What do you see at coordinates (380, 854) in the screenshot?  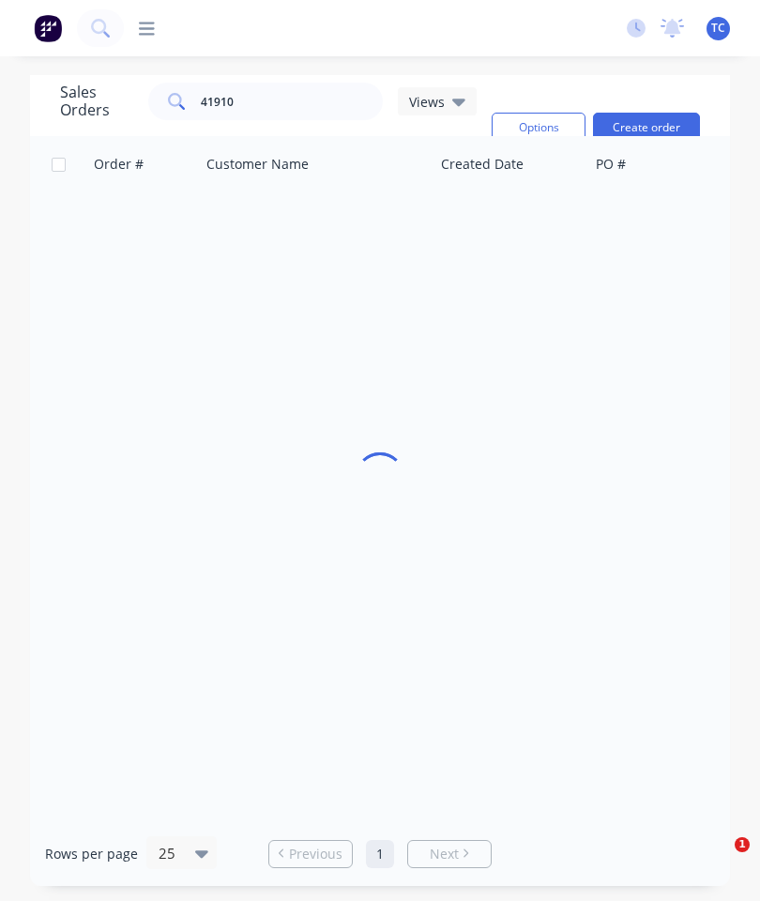 I see `a: Page 1 is your current page` at bounding box center [380, 854].